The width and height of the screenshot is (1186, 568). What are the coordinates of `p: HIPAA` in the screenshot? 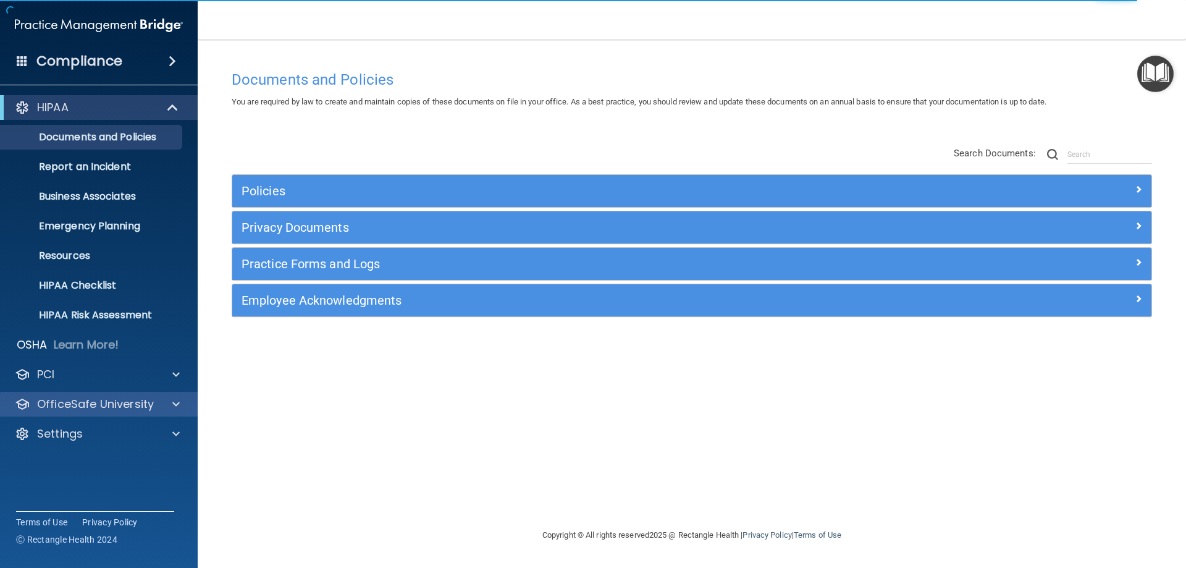 It's located at (53, 107).